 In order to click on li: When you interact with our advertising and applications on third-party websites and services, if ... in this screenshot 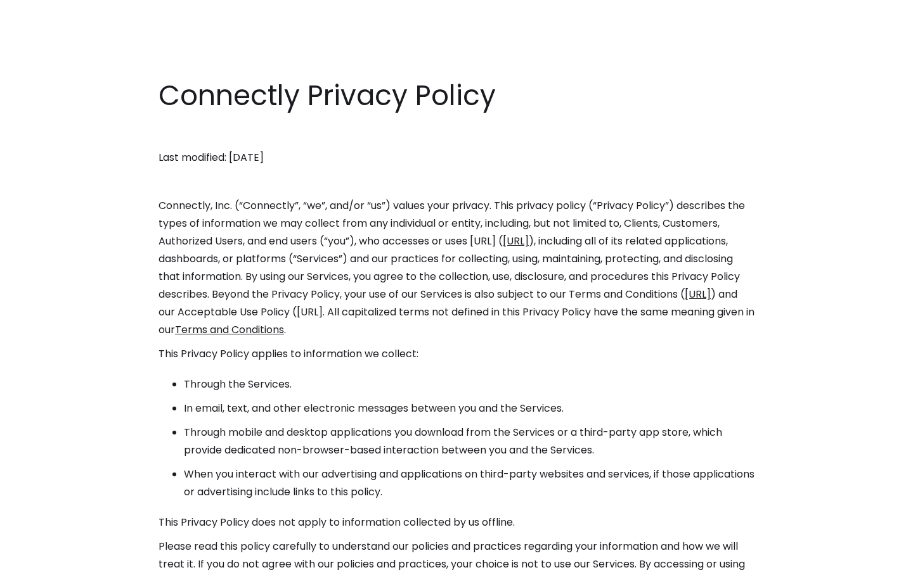, I will do `click(469, 484)`.